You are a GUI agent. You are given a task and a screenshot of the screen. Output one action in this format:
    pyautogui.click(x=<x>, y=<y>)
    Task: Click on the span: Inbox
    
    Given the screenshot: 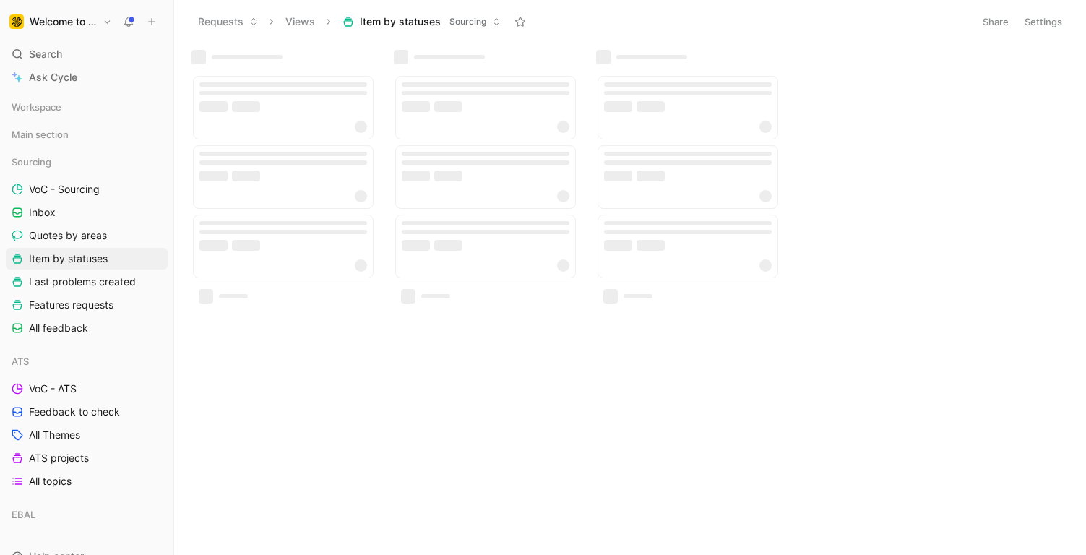 What is the action you would take?
    pyautogui.click(x=42, y=212)
    